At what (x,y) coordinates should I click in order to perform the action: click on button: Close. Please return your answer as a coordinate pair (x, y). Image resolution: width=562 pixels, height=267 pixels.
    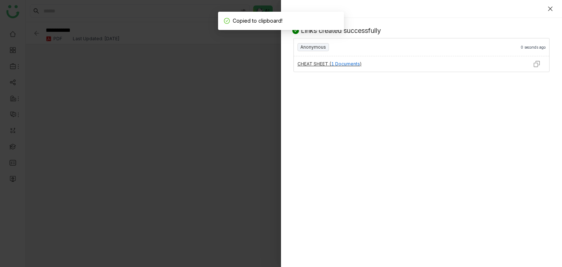
    Looking at the image, I should click on (550, 9).